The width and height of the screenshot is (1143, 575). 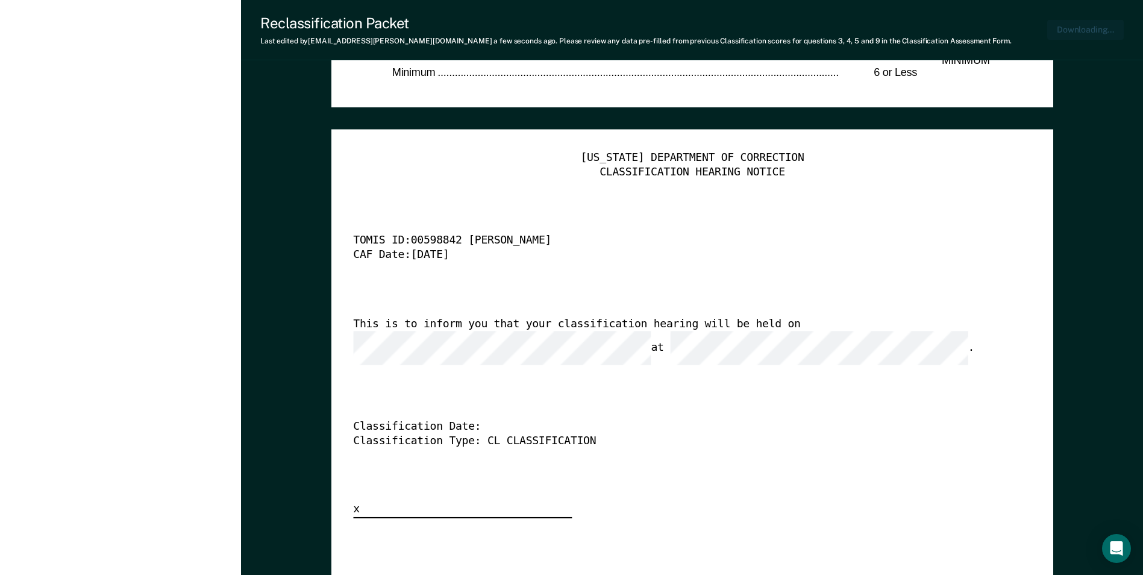 I want to click on div: CLASSIFICATION HEARING NOTICE, so click(x=692, y=172).